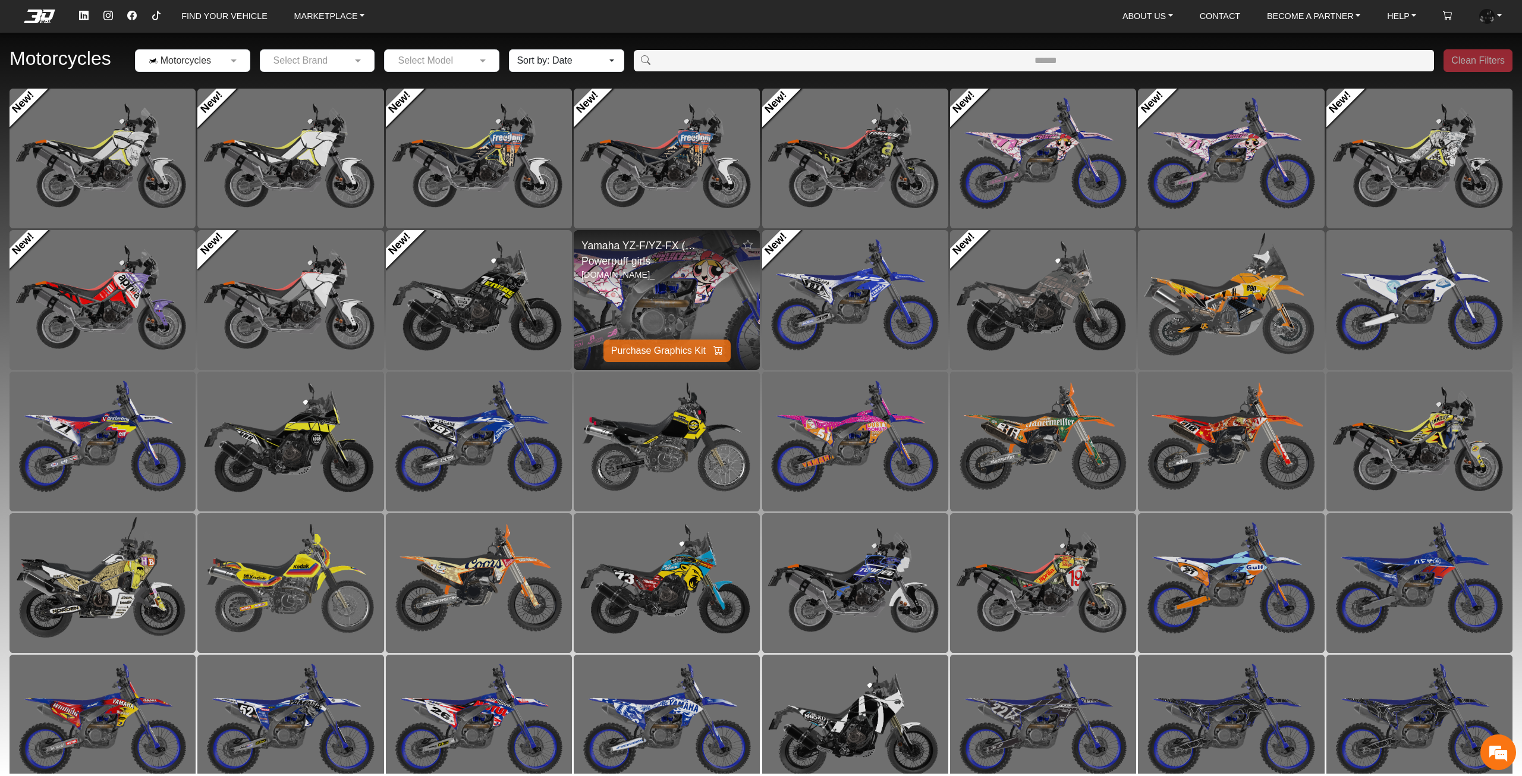 The image size is (1522, 776). Describe the element at coordinates (117, 370) in the screenshot. I see `div: FAQs` at that location.